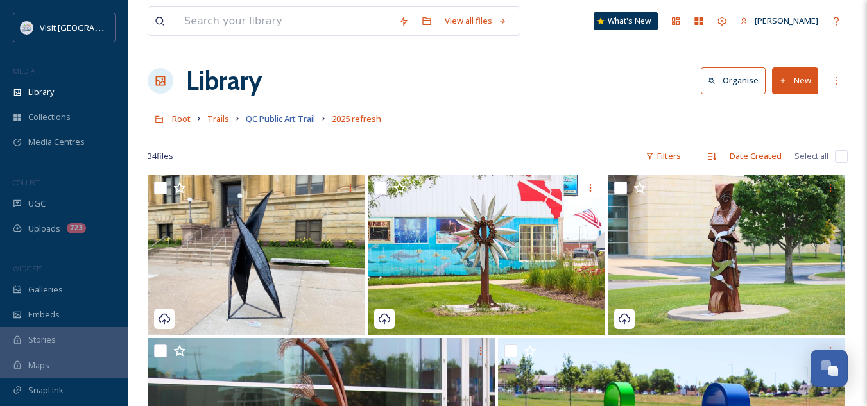 The width and height of the screenshot is (867, 406). I want to click on span: SnapLink, so click(46, 390).